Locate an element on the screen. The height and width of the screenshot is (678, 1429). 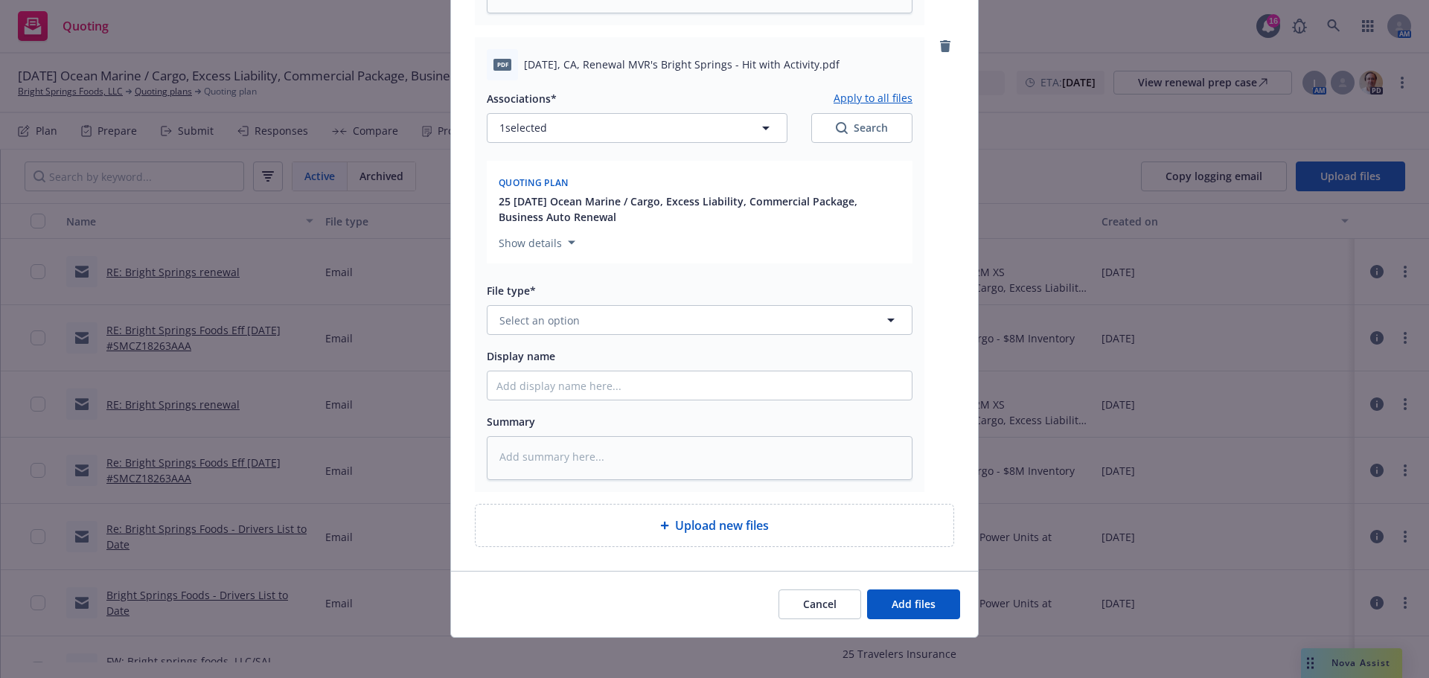
span: Cancel is located at coordinates (819, 604).